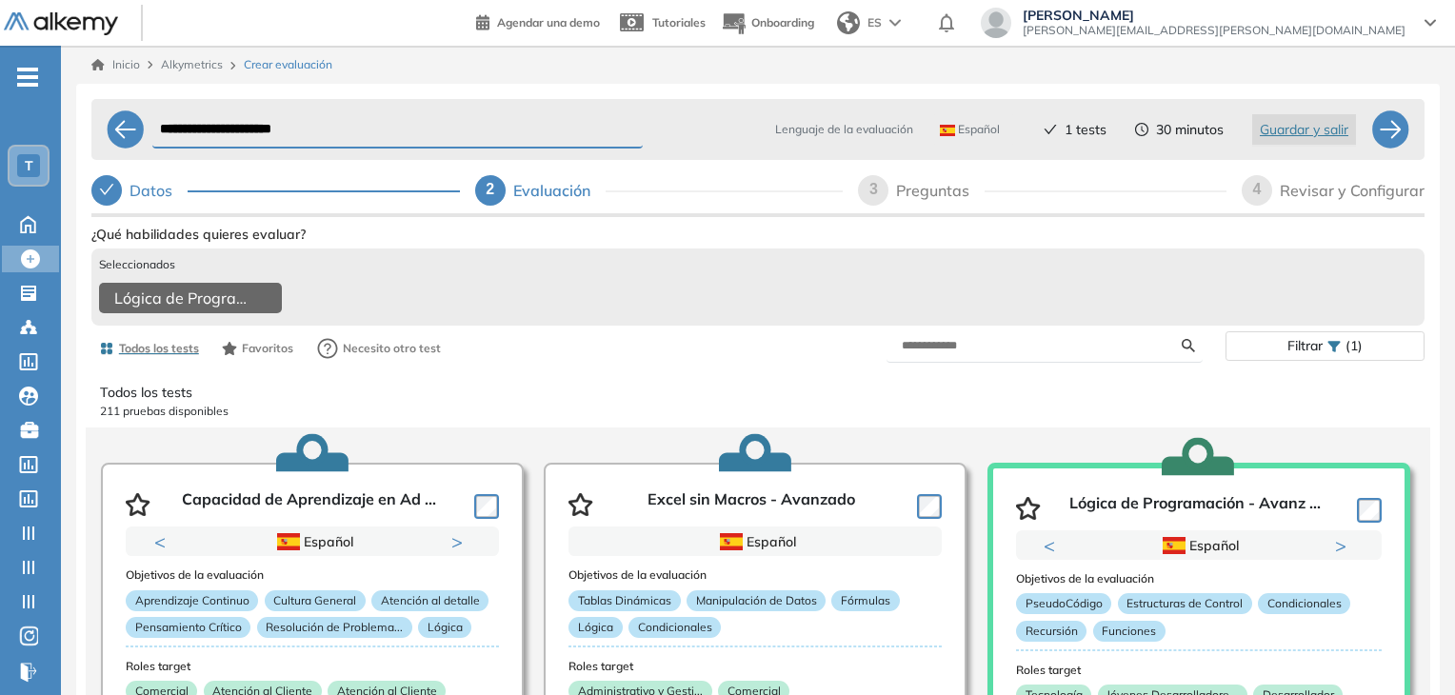 This screenshot has height=695, width=1455. Describe the element at coordinates (1128, 631) in the screenshot. I see `p: Funciones` at that location.